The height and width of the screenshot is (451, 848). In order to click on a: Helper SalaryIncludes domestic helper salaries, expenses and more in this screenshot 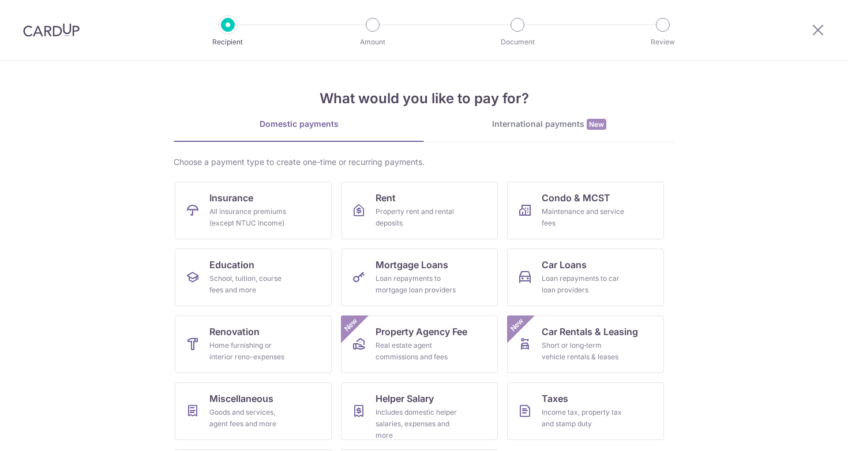, I will do `click(420, 411)`.